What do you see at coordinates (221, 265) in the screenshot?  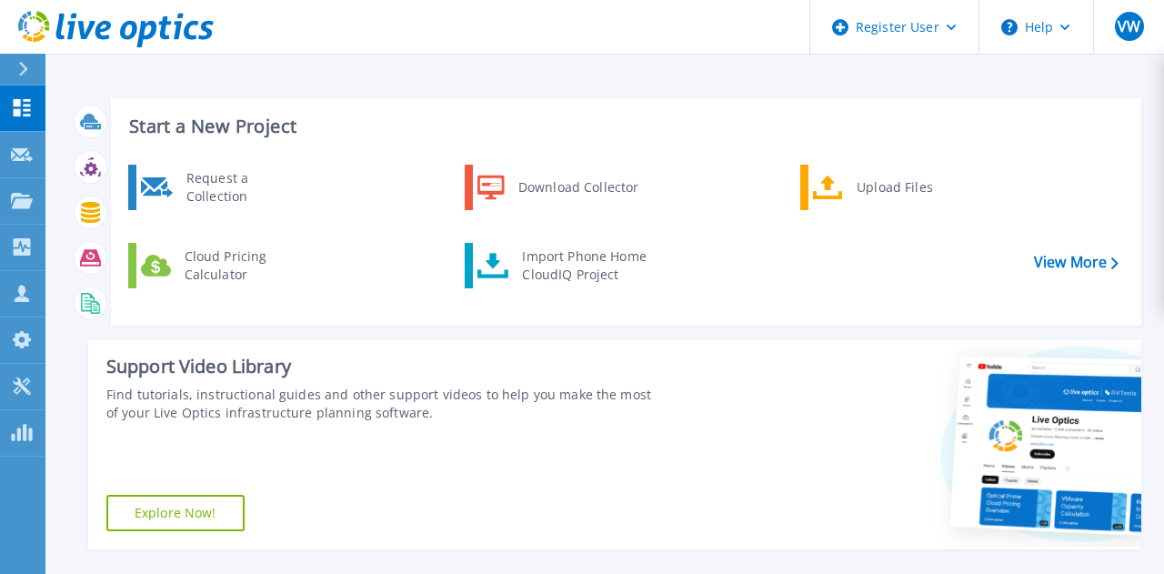 I see `a: Cloud Pricing Calculator` at bounding box center [221, 265].